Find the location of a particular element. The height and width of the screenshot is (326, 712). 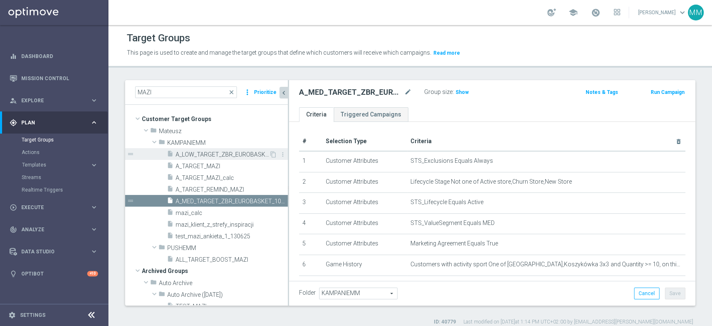

button: Read more is located at coordinates (447, 53).